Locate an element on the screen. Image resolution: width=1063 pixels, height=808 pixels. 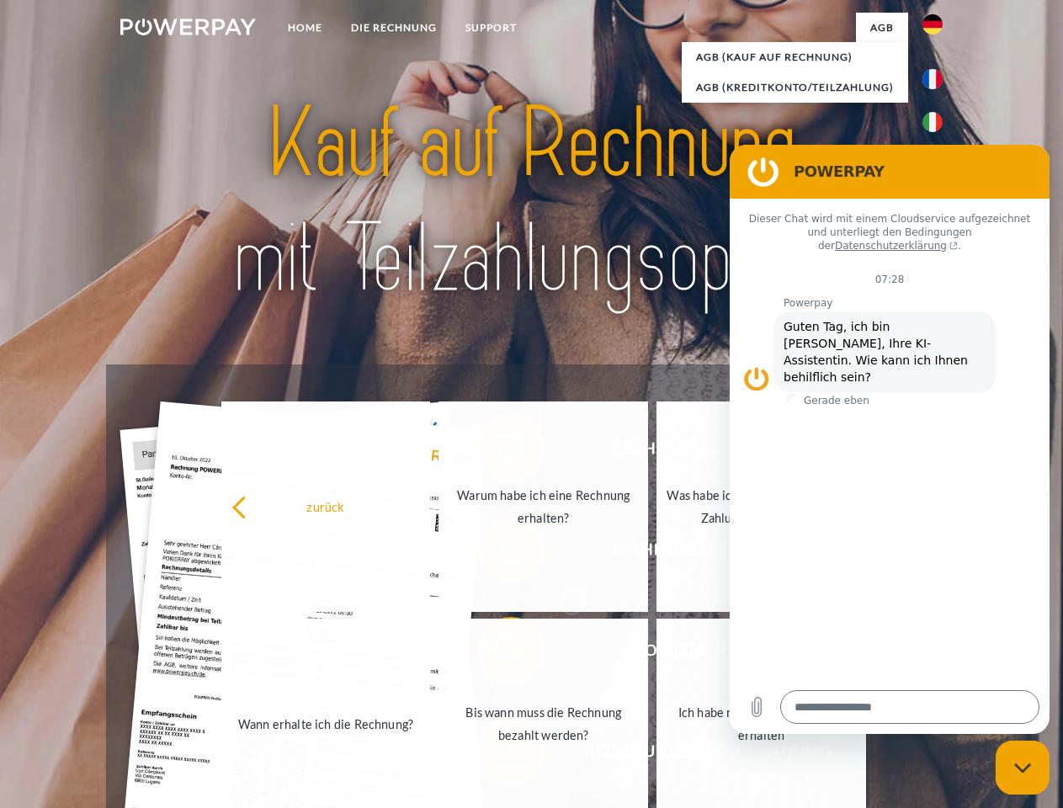
img: it is located at coordinates (932, 122).